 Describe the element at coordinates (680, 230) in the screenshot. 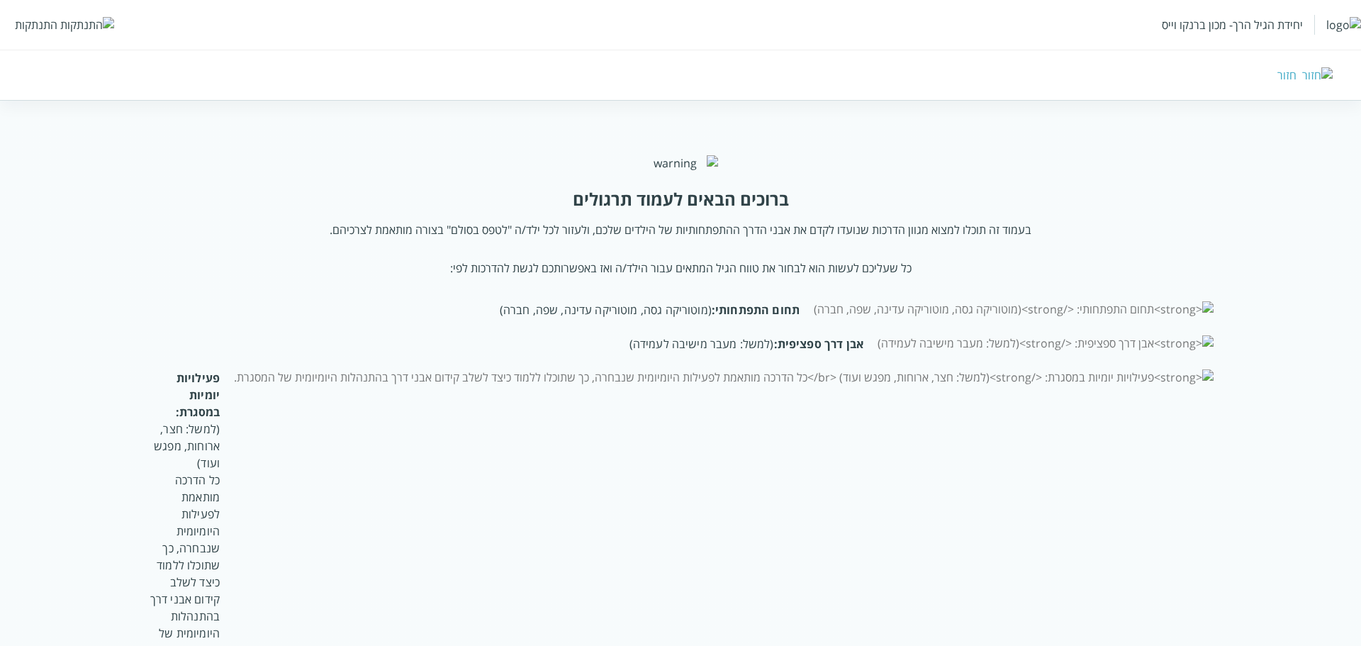

I see `p: בעמוד זה תוכלו למצוא מגוון הדרכות שנועדו לקדם את אבני הדרך ההתפתחותיות של הילדים שלכם, ולעזור לכל...` at that location.